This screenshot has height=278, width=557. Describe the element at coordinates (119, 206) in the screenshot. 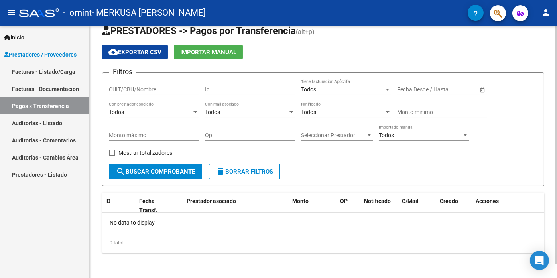

I see `datatable-header-cell: ID` at that location.